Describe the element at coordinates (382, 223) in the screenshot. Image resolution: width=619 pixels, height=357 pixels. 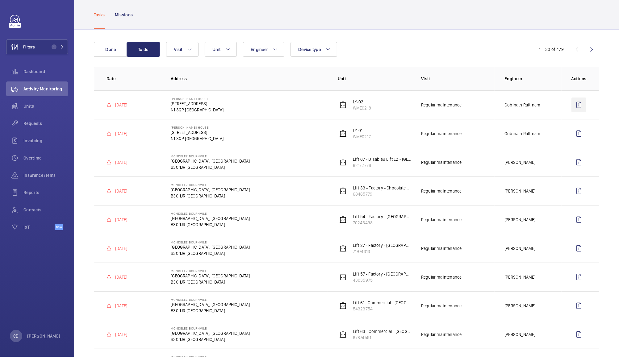
I see `p: 70245498` at that location.